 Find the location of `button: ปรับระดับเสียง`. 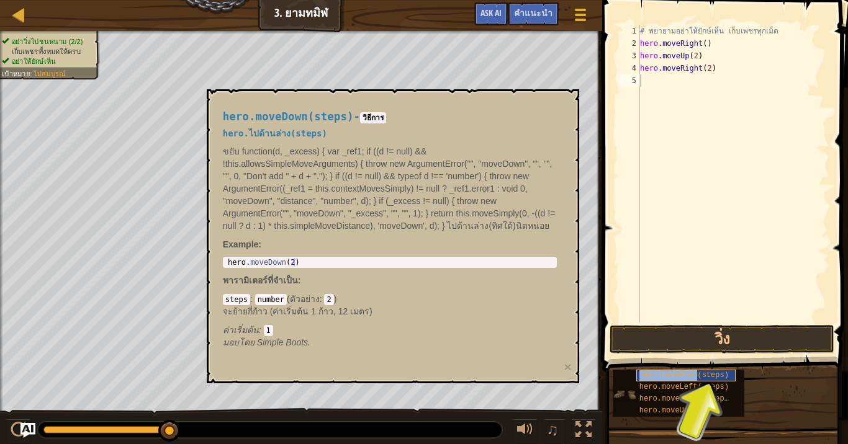

button: ปรับระดับเสียง is located at coordinates (525, 431).